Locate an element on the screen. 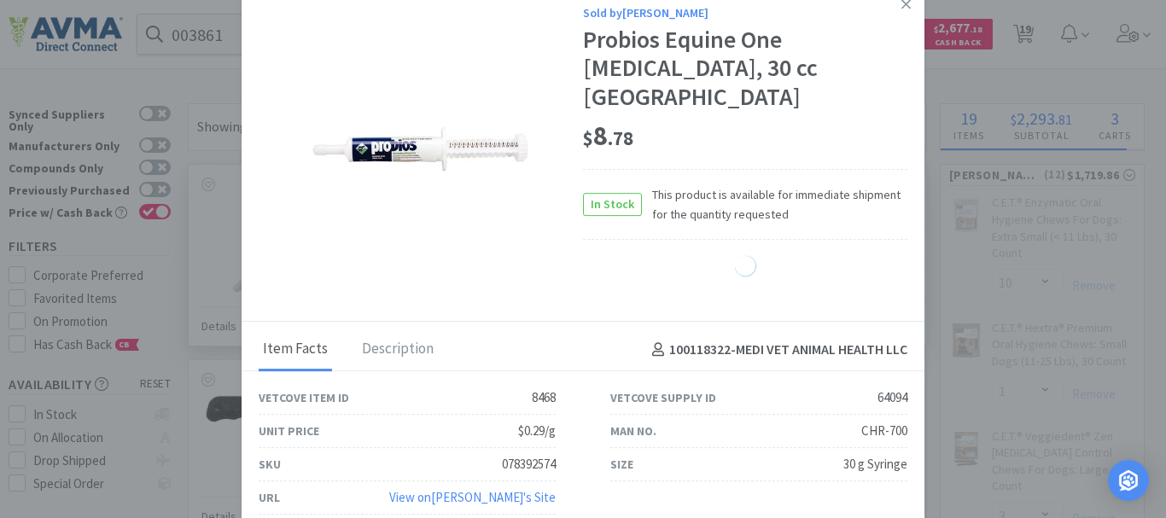 This screenshot has height=518, width=1166. div: 64094 is located at coordinates (892, 398).